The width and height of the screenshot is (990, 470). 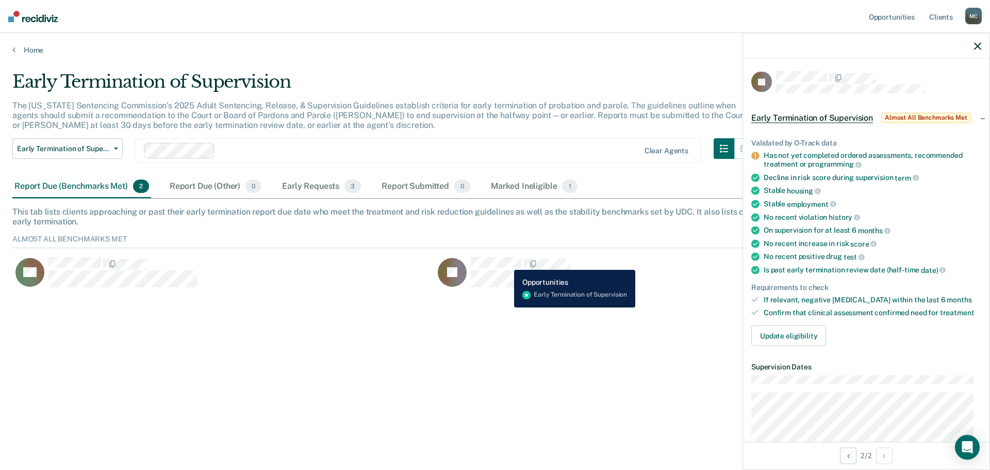 What do you see at coordinates (811, 204) in the screenshot?
I see `span: employment` at bounding box center [811, 204].